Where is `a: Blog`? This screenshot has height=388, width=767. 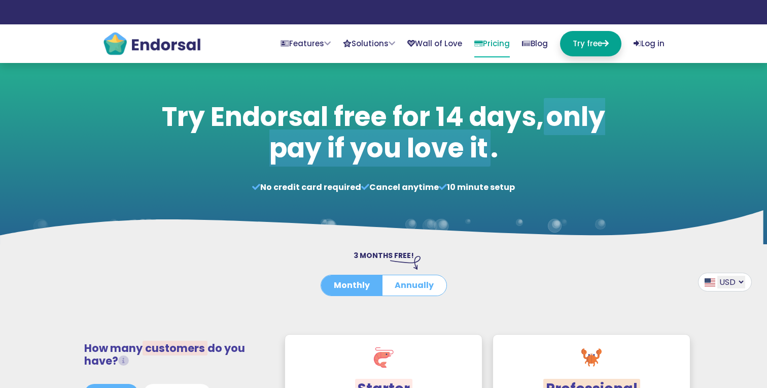 a: Blog is located at coordinates (535, 44).